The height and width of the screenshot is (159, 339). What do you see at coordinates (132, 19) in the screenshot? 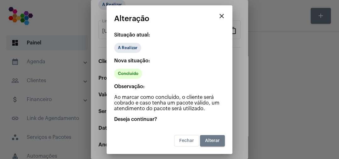
I see `span: Alteração` at bounding box center [132, 19].